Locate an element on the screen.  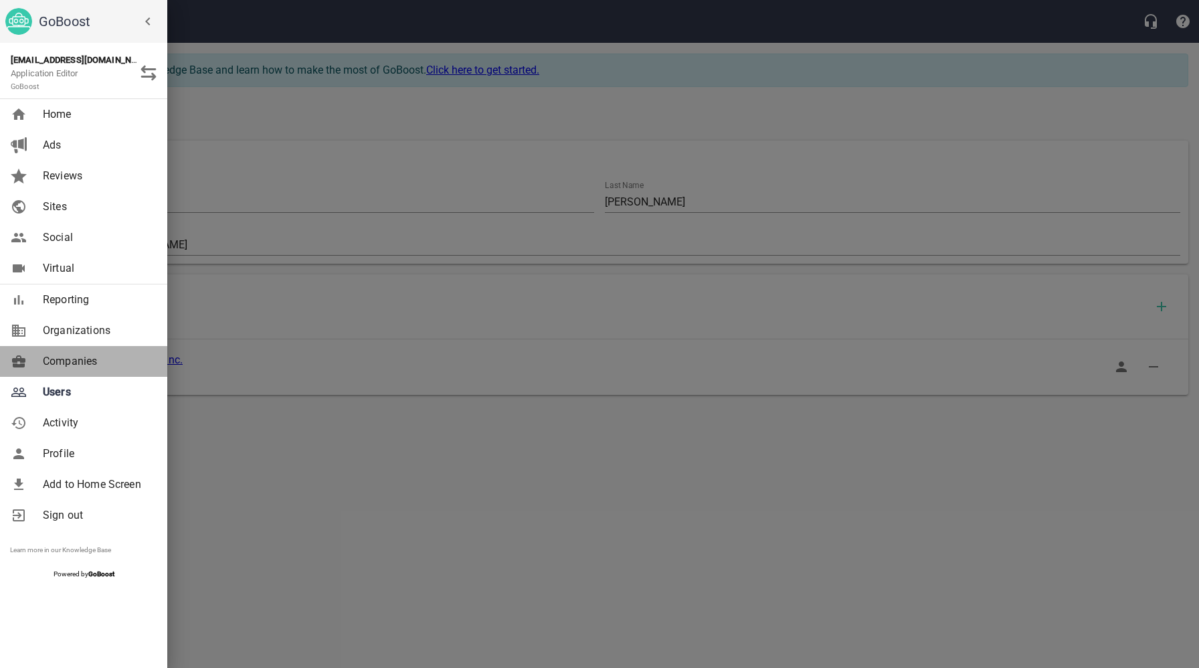
span: Organizations is located at coordinates (97, 331).